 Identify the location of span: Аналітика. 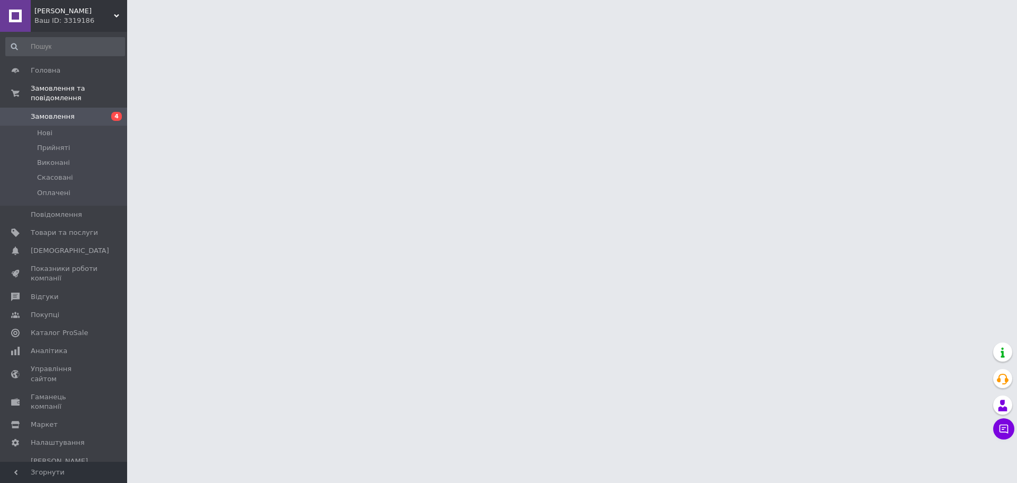
(49, 351).